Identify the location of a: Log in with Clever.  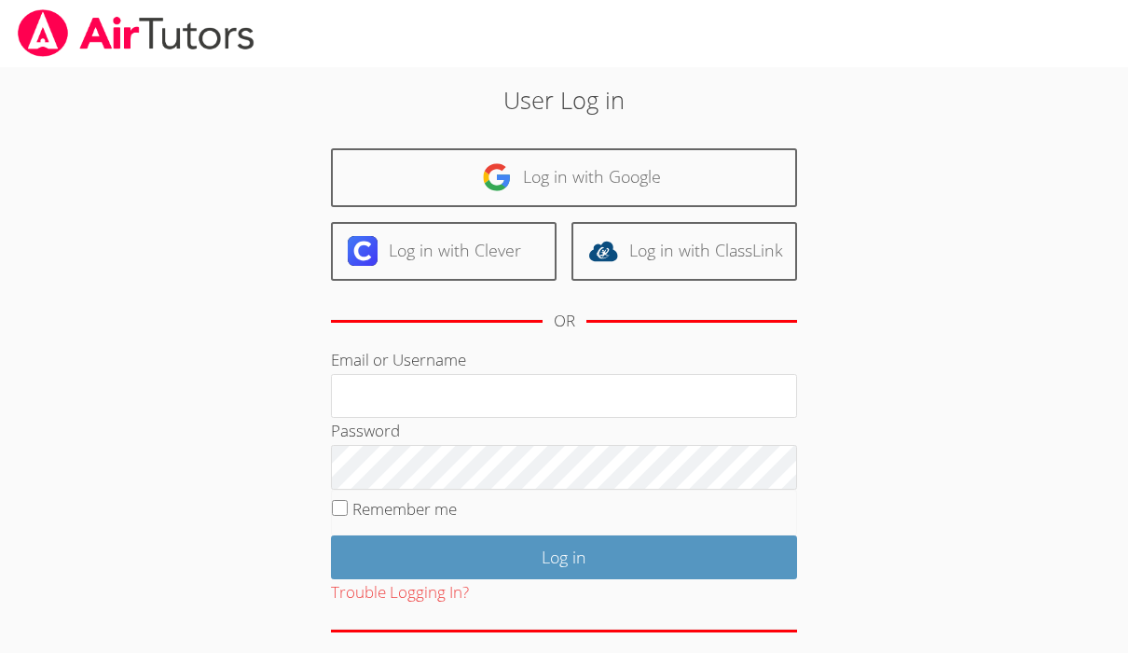
(444, 251).